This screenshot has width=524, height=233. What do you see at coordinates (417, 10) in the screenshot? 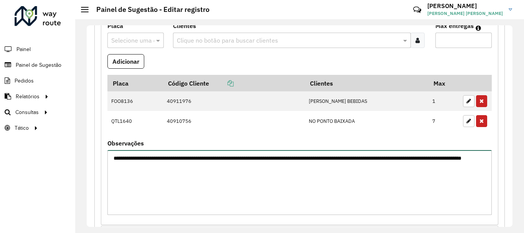
I see `a: Contato Rápido` at bounding box center [417, 10].